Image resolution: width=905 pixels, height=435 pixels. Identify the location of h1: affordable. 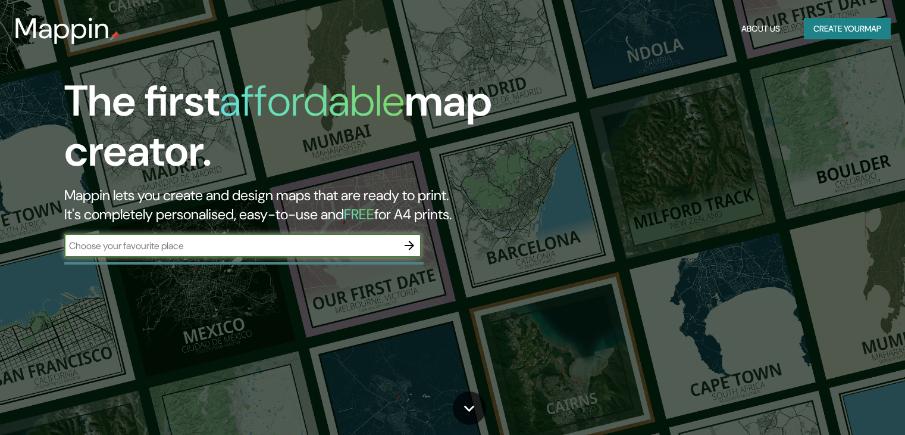
(312, 101).